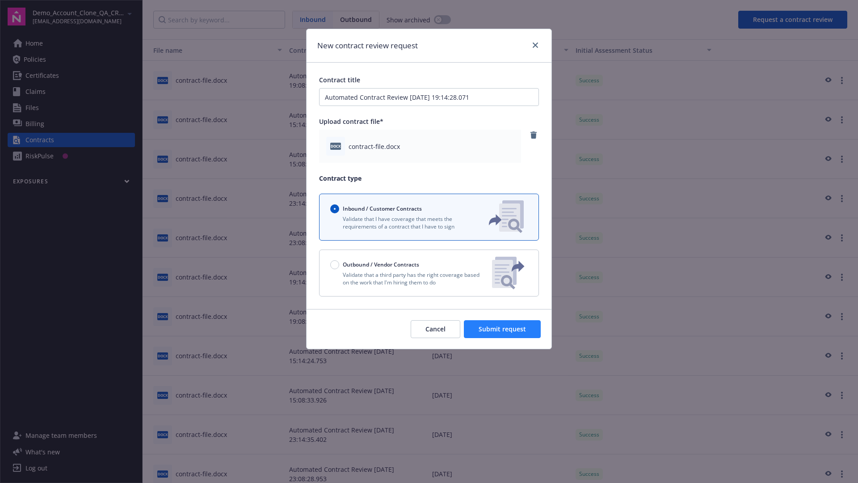 Image resolution: width=858 pixels, height=483 pixels. What do you see at coordinates (435, 329) in the screenshot?
I see `button: Cancel` at bounding box center [435, 329].